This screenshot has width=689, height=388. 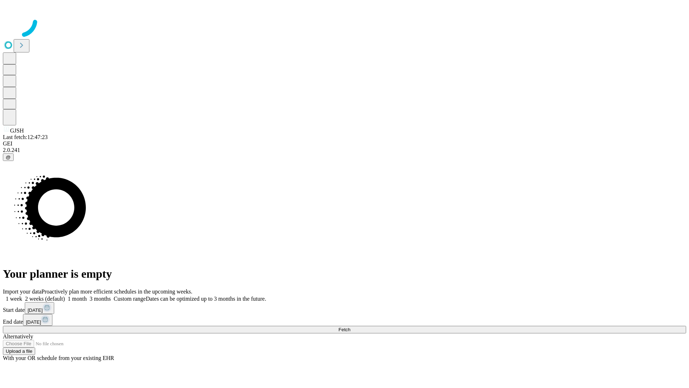 I want to click on button: Upload a file, so click(x=19, y=351).